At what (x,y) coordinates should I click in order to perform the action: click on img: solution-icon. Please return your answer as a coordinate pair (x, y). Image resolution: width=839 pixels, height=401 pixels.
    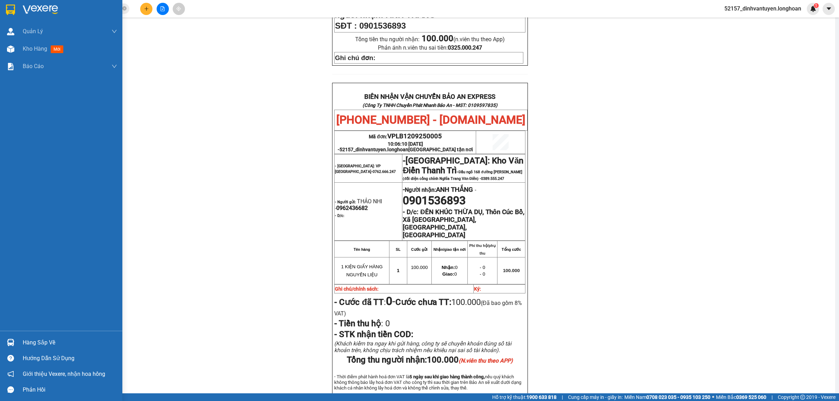
    Looking at the image, I should click on (10, 66).